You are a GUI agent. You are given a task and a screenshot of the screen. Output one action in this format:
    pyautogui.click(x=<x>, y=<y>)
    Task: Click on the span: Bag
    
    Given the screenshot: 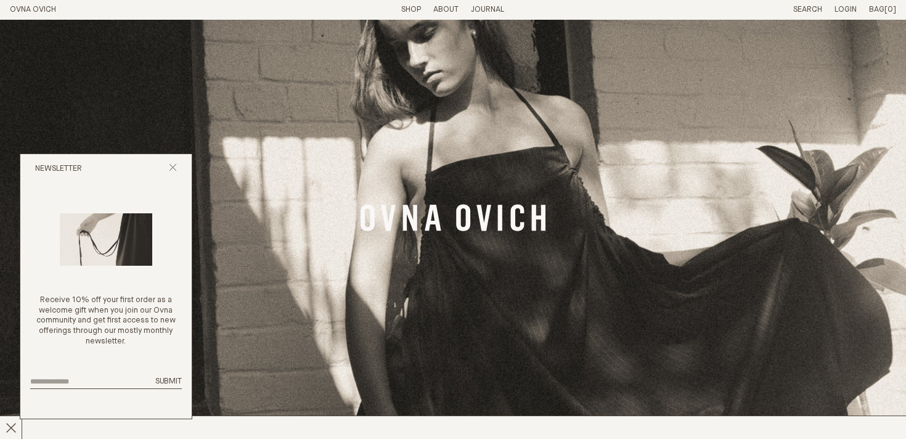 What is the action you would take?
    pyautogui.click(x=877, y=9)
    